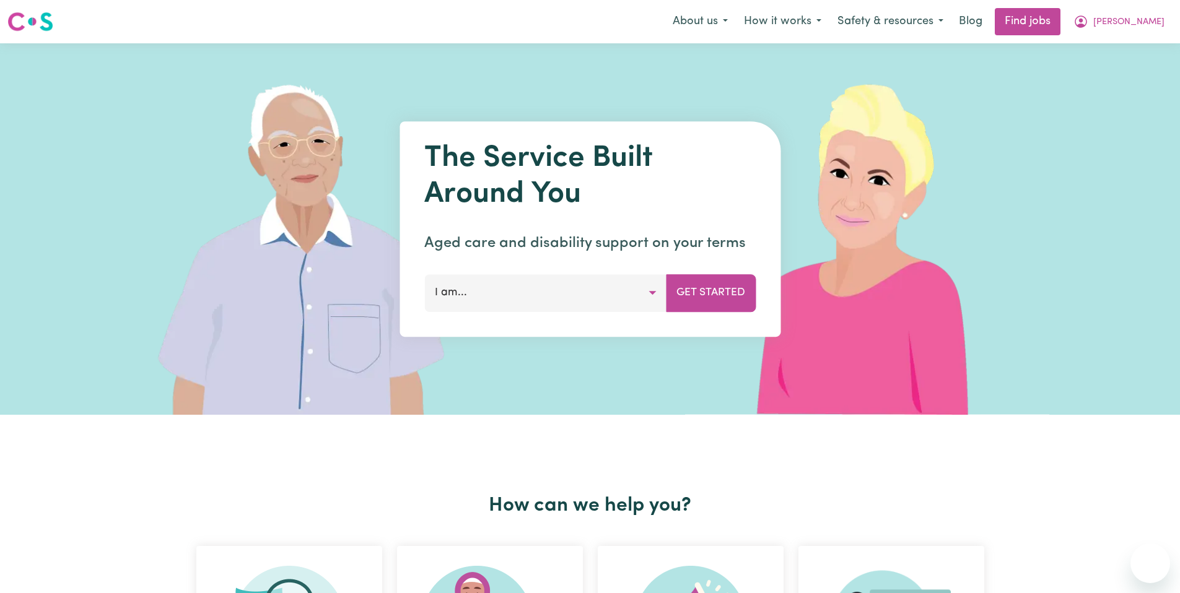 Image resolution: width=1180 pixels, height=593 pixels. Describe the element at coordinates (30, 22) in the screenshot. I see `img: Careseekers logo` at that location.